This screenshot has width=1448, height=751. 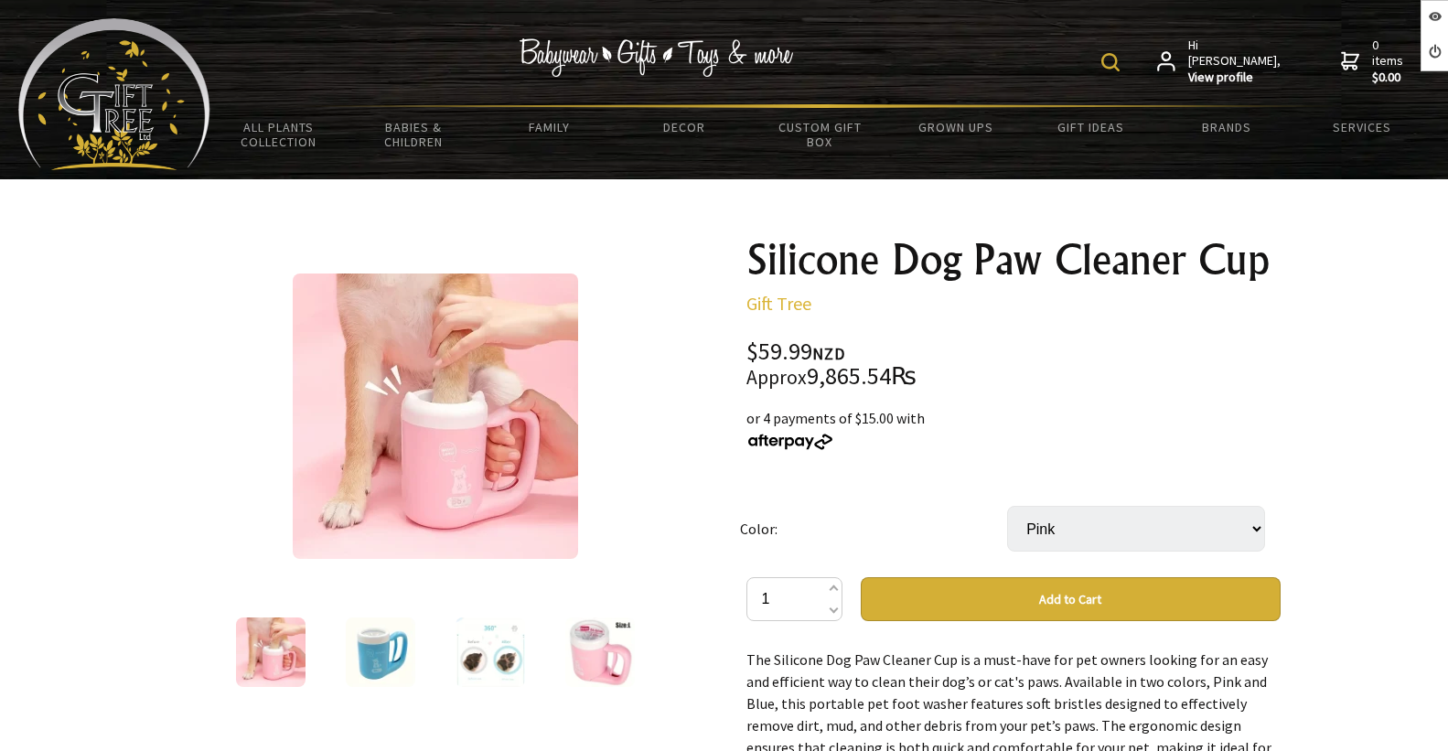 I want to click on a: Brands, so click(x=1227, y=127).